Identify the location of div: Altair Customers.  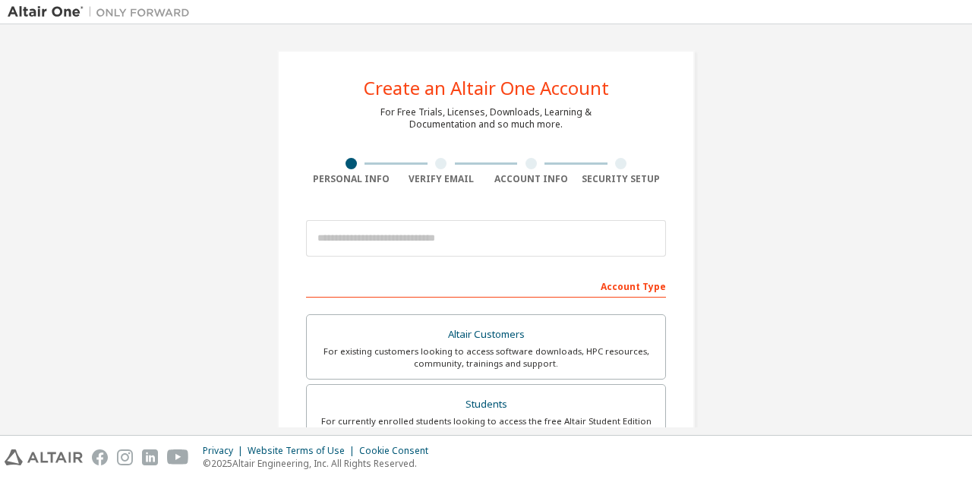
(486, 335).